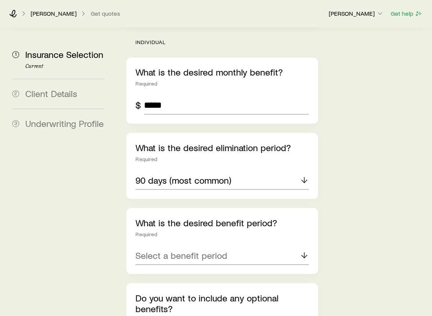  I want to click on span: 1, so click(16, 54).